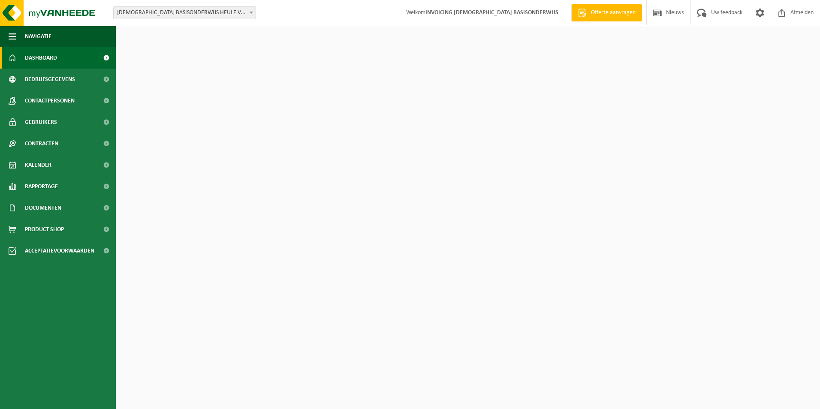 The height and width of the screenshot is (409, 820). Describe the element at coordinates (38, 36) in the screenshot. I see `span: Navigatie` at that location.